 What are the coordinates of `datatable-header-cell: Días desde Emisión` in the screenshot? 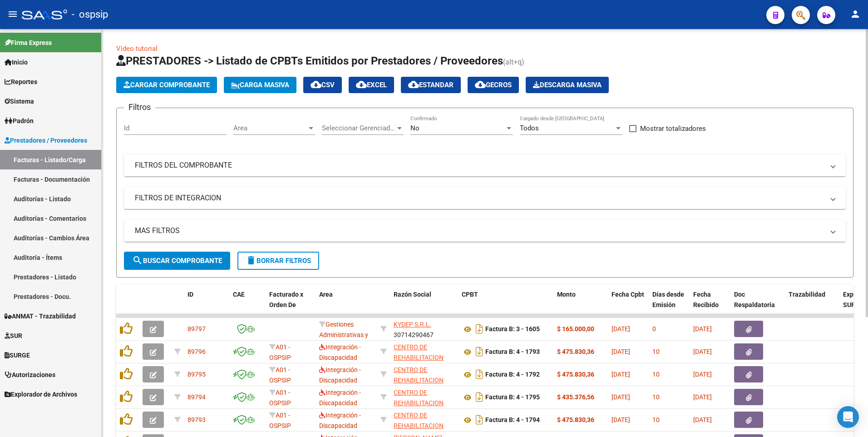 It's located at (669, 305).